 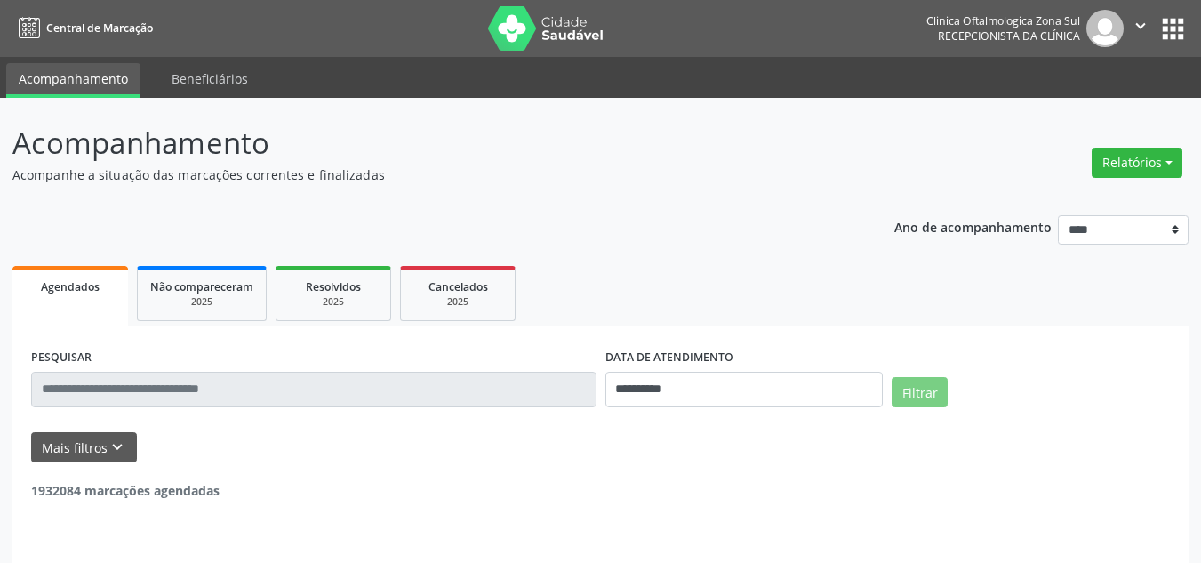 What do you see at coordinates (333, 286) in the screenshot?
I see `span: Resolvidos` at bounding box center [333, 286].